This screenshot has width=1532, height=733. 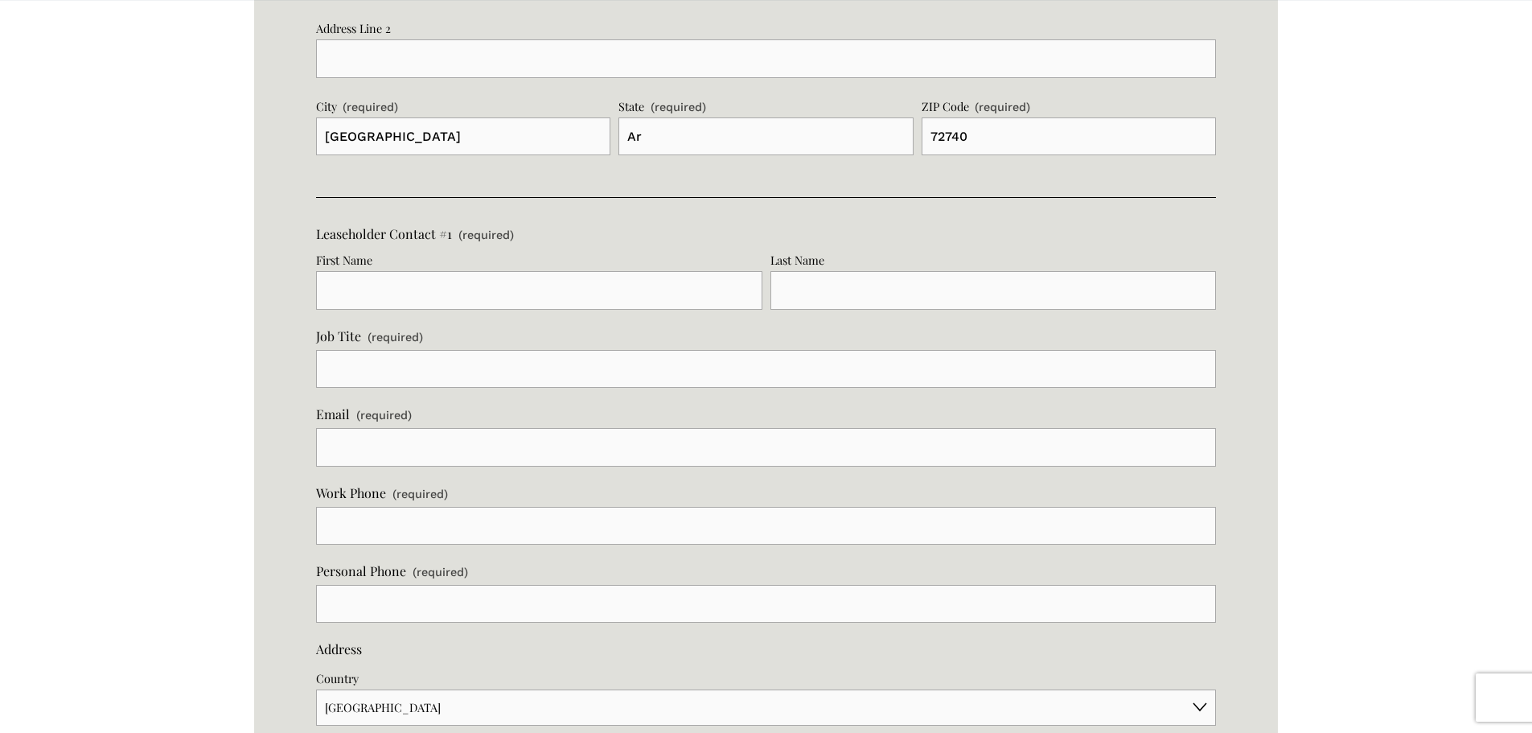 What do you see at coordinates (1069, 137) in the screenshot?
I see `input: ZIP Code` at bounding box center [1069, 137].